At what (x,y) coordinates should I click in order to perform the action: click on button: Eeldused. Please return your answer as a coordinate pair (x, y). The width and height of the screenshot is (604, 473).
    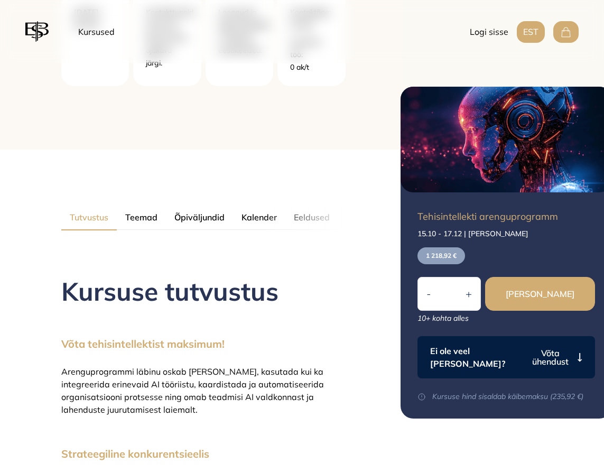
    Looking at the image, I should click on (312, 217).